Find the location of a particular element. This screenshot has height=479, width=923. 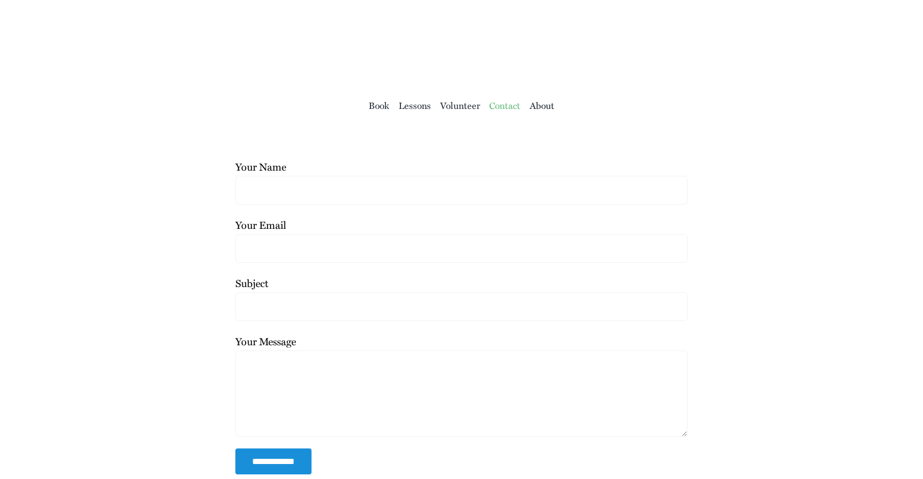

a: Lessons is located at coordinates (415, 106).